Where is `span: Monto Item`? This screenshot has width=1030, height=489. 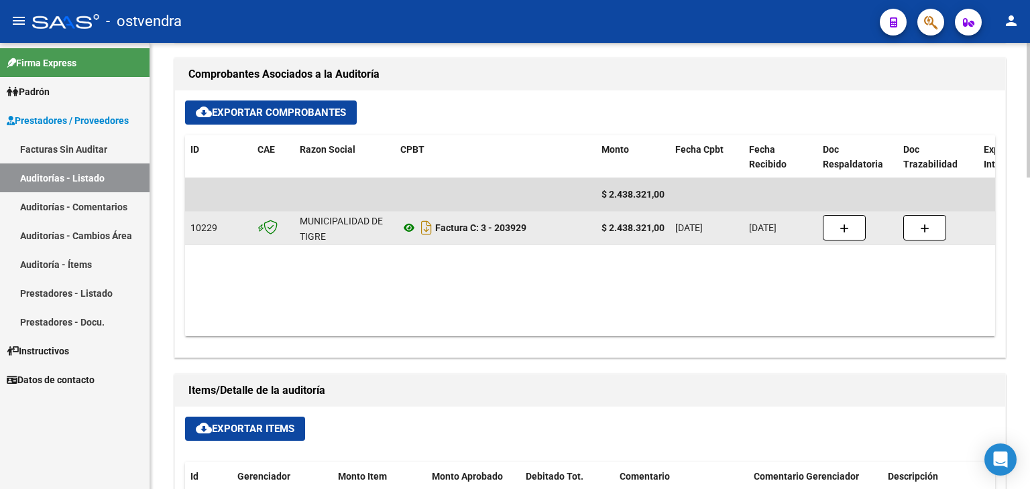 span: Monto Item is located at coordinates (362, 477).